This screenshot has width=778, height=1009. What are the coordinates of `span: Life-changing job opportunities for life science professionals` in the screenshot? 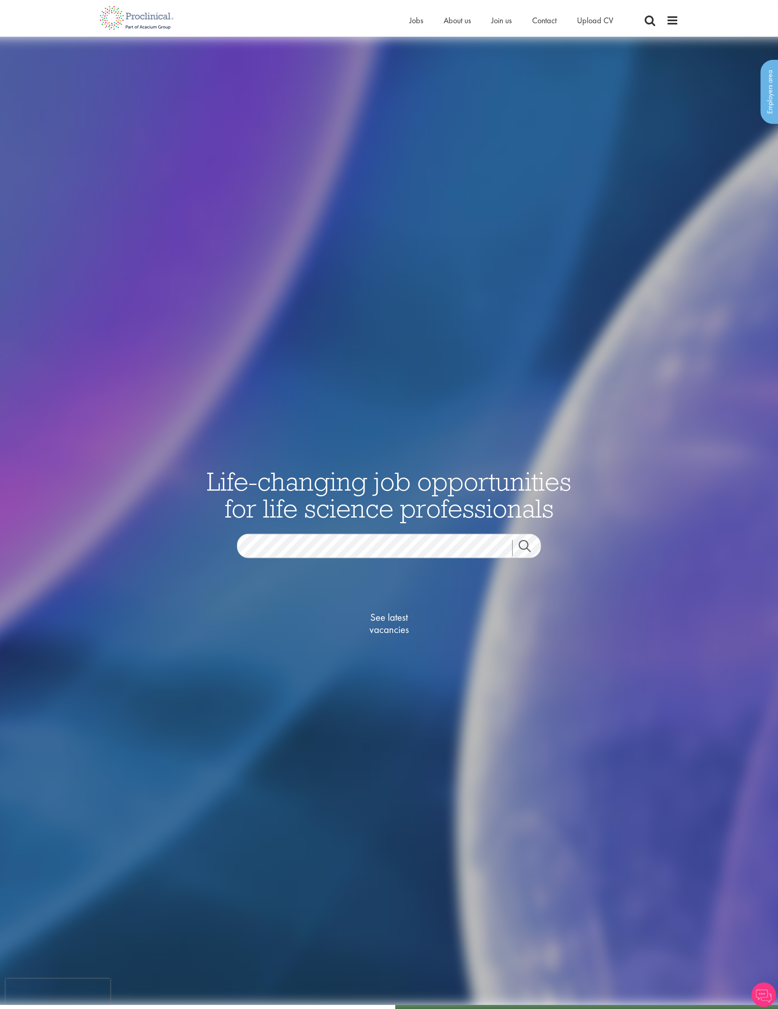 It's located at (389, 494).